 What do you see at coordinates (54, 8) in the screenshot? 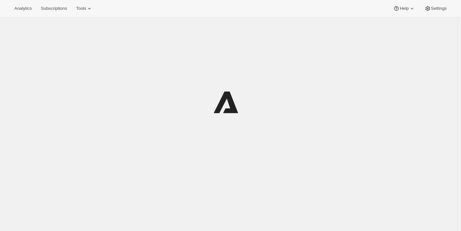
I see `button: Subscriptions` at bounding box center [54, 8].